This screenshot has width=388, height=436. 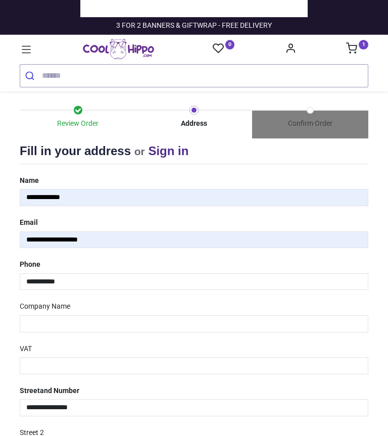 What do you see at coordinates (194, 124) in the screenshot?
I see `div: Address` at bounding box center [194, 124].